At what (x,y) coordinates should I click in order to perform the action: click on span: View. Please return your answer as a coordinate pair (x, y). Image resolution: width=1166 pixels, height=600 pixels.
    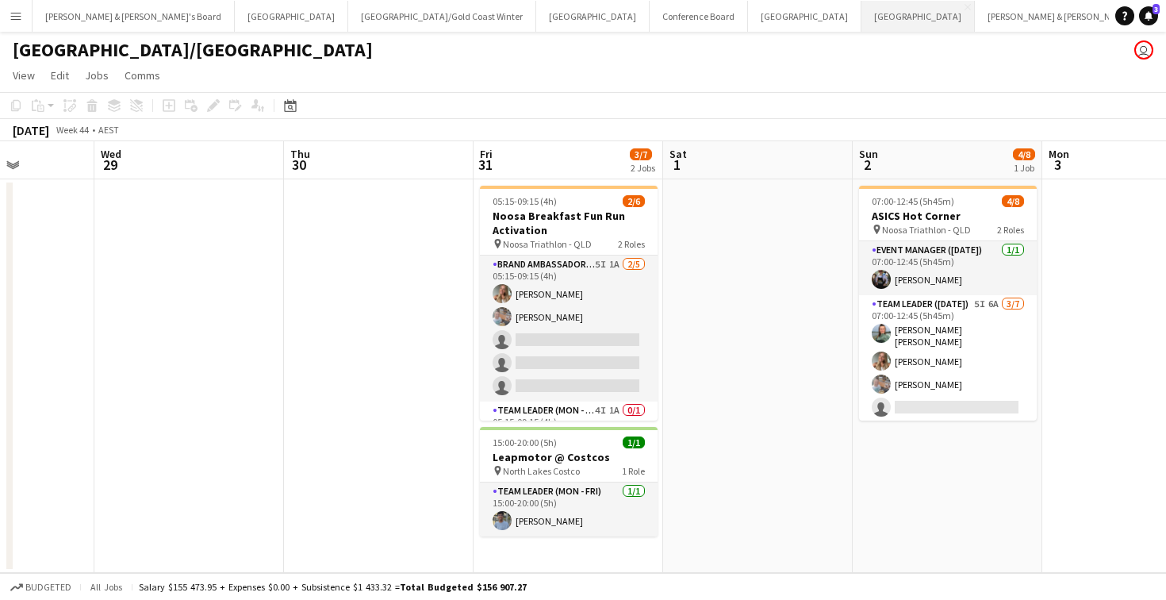
    Looking at the image, I should click on (24, 75).